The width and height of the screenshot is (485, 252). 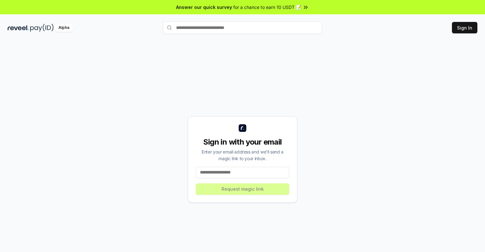 What do you see at coordinates (243, 142) in the screenshot?
I see `div: Sign in with your email` at bounding box center [243, 142].